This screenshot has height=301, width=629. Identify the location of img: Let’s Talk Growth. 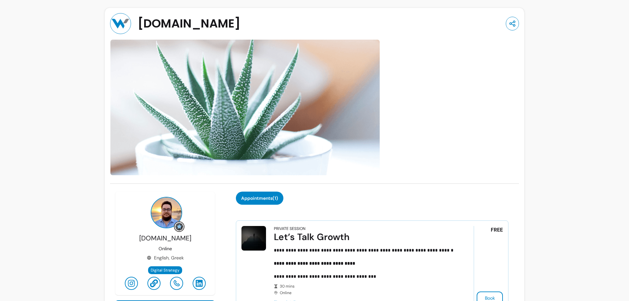
(254, 238).